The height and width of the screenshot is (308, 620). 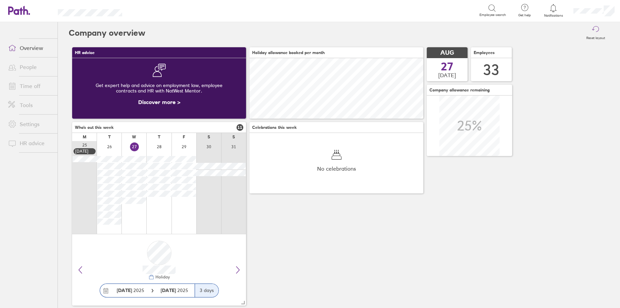 What do you see at coordinates (149, 10) in the screenshot?
I see `div: Search` at bounding box center [149, 10].